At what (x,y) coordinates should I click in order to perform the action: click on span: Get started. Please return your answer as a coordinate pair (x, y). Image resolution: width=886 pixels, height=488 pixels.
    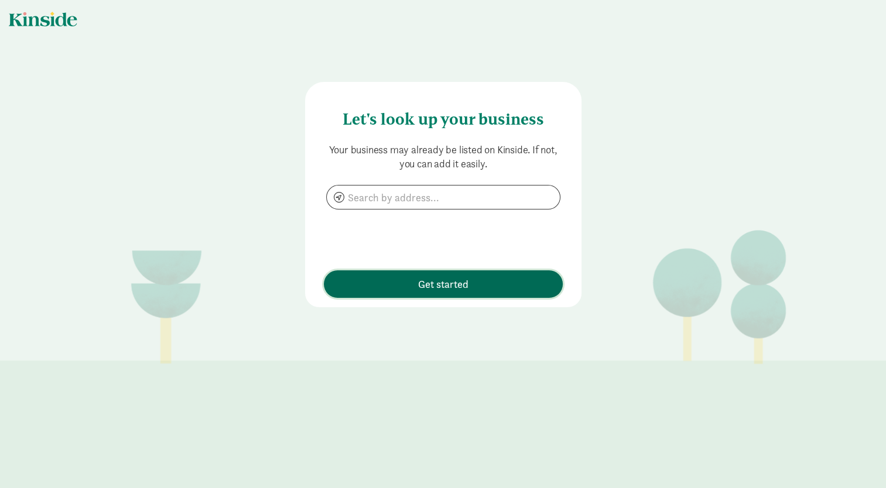
    Looking at the image, I should click on (443, 284).